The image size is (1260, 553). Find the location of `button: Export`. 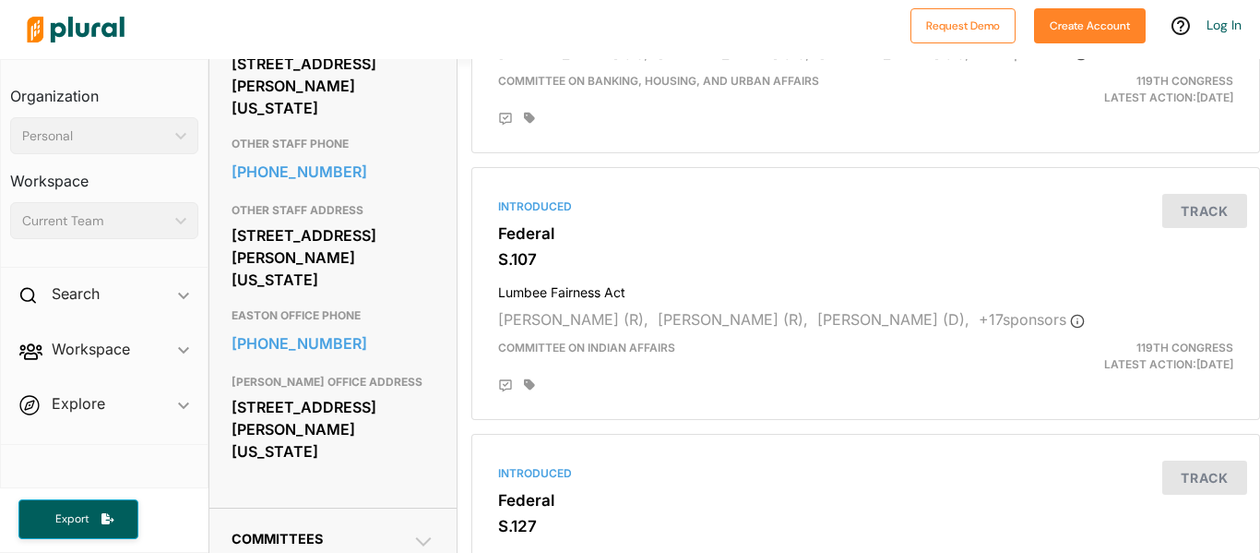

button: Export is located at coordinates (78, 518).